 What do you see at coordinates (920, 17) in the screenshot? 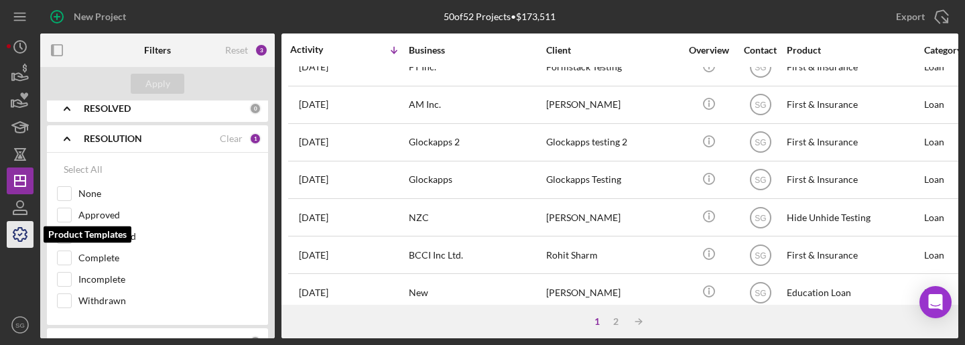
I see `button: Export` at bounding box center [920, 17].